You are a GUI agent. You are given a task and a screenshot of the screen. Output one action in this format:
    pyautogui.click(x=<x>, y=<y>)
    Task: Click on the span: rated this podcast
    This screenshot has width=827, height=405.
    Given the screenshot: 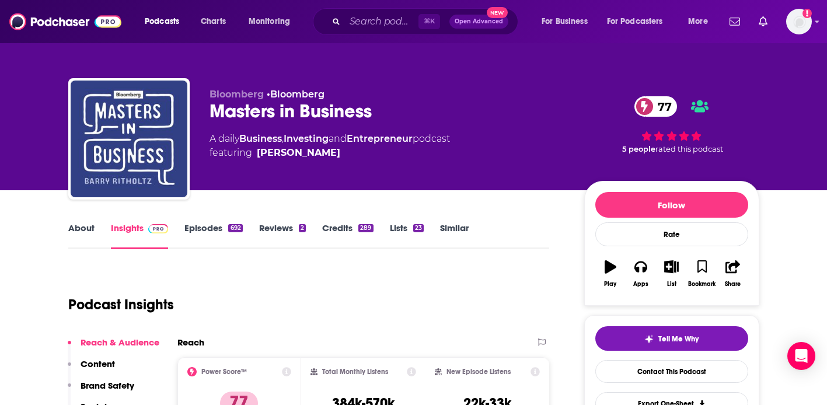 What is the action you would take?
    pyautogui.click(x=689, y=149)
    